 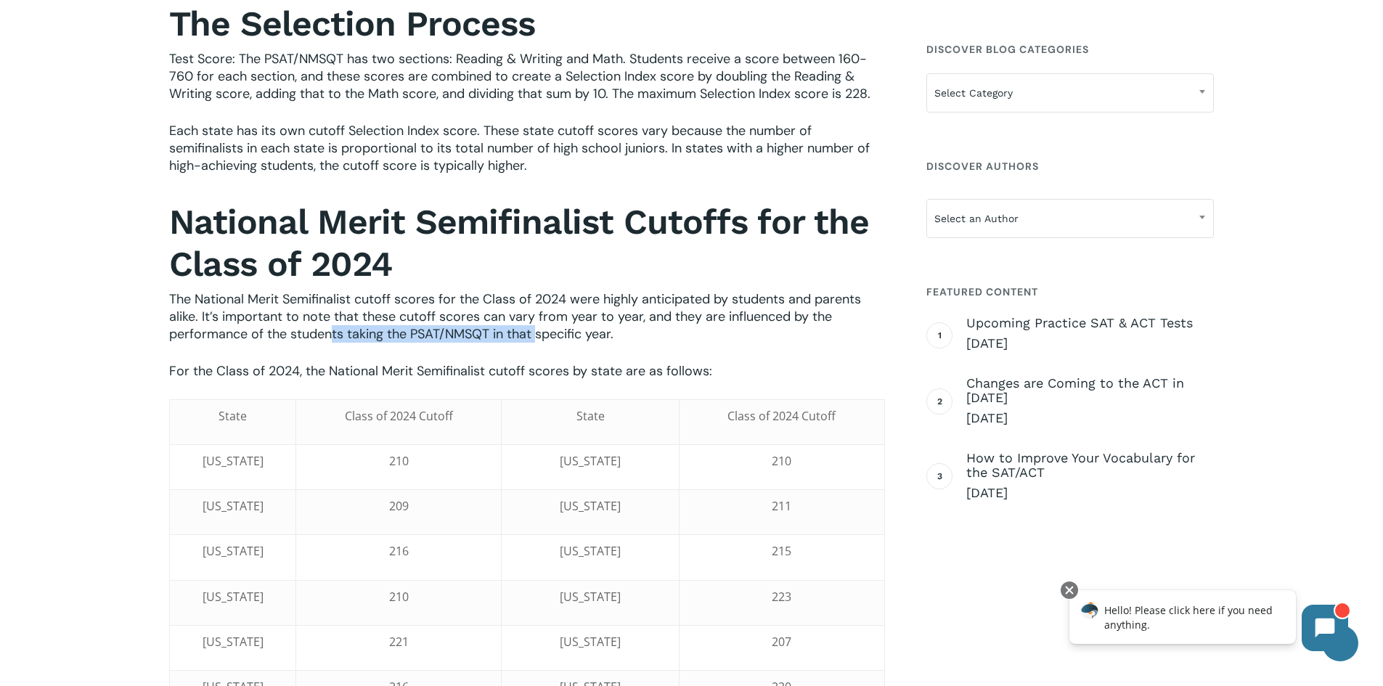 I want to click on span: 209, so click(x=399, y=506).